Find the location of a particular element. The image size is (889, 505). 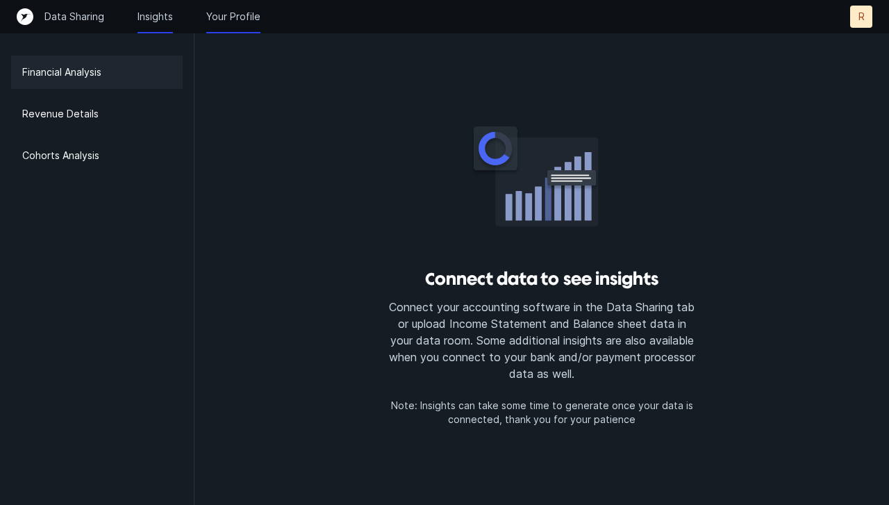

p: Revenue Details is located at coordinates (60, 114).